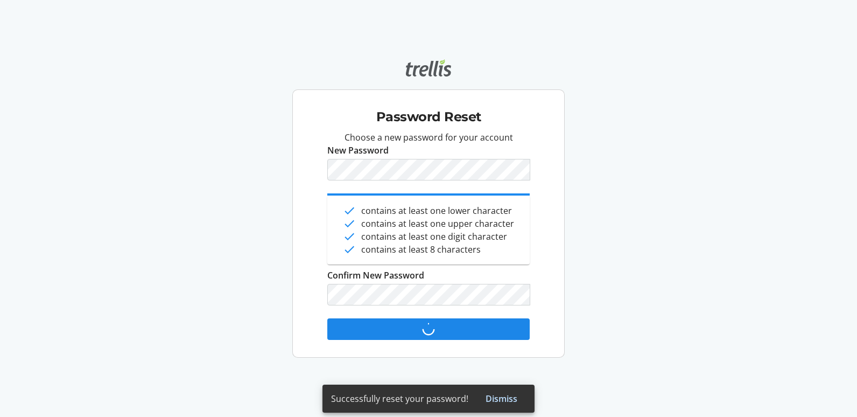 The height and width of the screenshot is (417, 857). Describe the element at coordinates (501, 398) in the screenshot. I see `span: Dismiss` at that location.